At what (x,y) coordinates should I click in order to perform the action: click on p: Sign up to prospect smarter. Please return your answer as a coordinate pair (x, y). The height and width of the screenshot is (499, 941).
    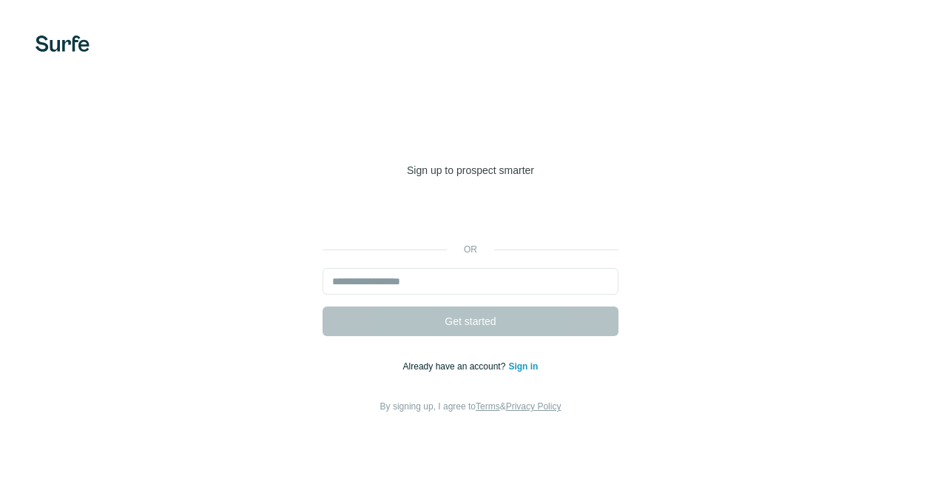
    Looking at the image, I should click on (471, 170).